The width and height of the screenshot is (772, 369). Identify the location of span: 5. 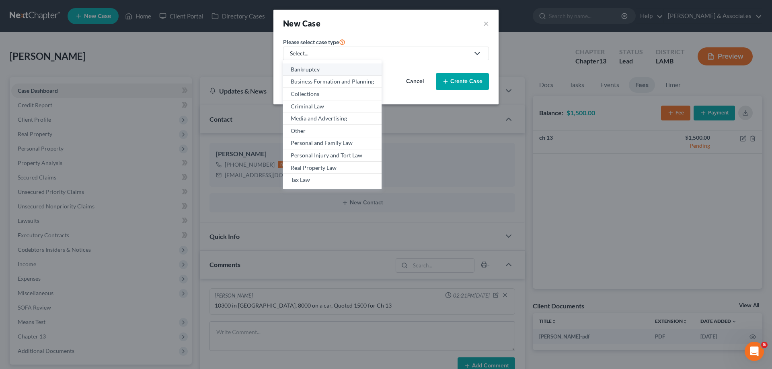
(764, 345).